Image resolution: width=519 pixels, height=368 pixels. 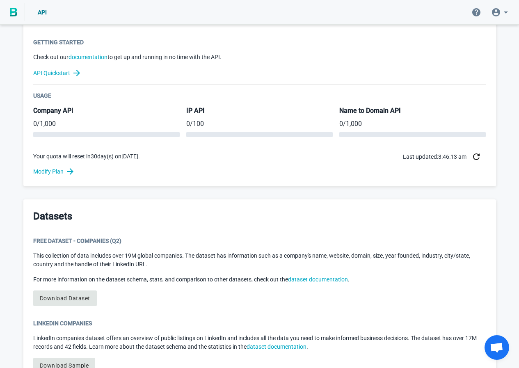 What do you see at coordinates (52, 216) in the screenshot?
I see `h3: Datasets` at bounding box center [52, 216].